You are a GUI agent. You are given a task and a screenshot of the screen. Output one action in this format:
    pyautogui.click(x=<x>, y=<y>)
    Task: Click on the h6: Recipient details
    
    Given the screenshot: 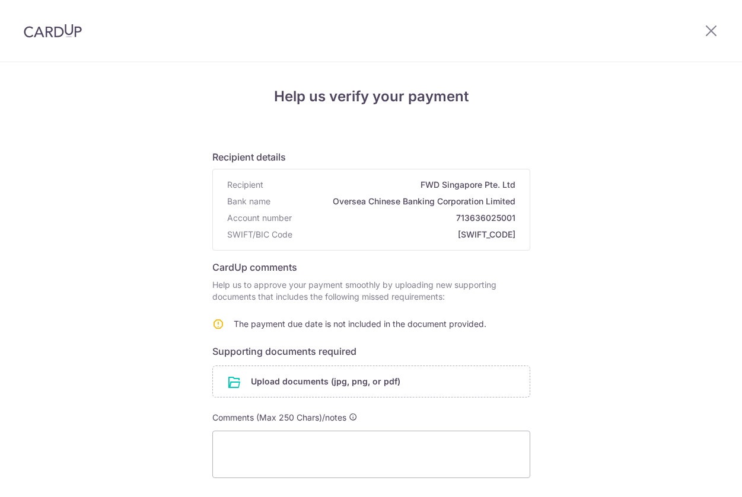 What is the action you would take?
    pyautogui.click(x=371, y=157)
    